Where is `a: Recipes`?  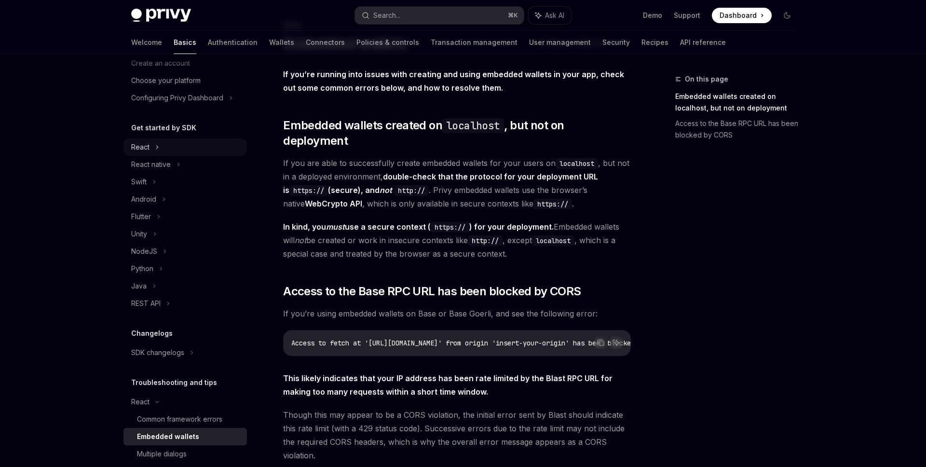 a: Recipes is located at coordinates (655, 42).